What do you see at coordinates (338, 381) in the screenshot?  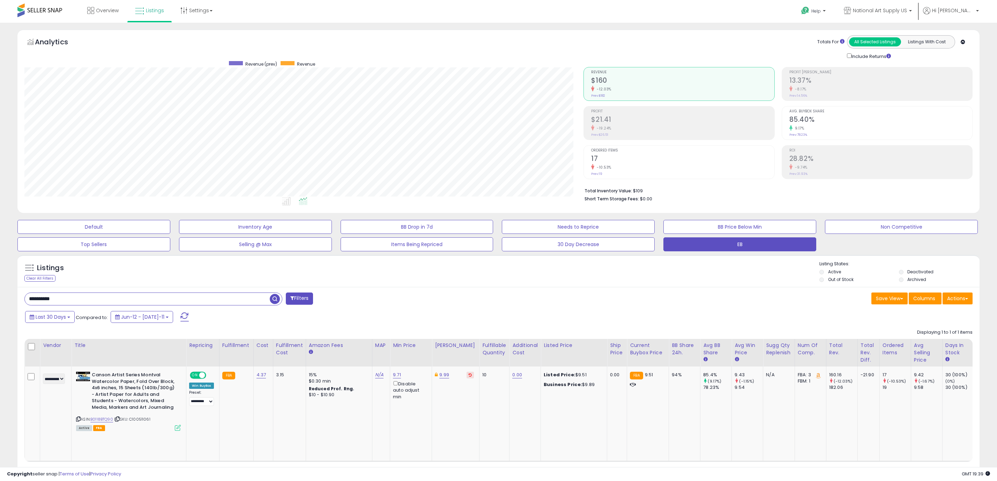 I see `div: $0.30 min` at bounding box center [338, 381].